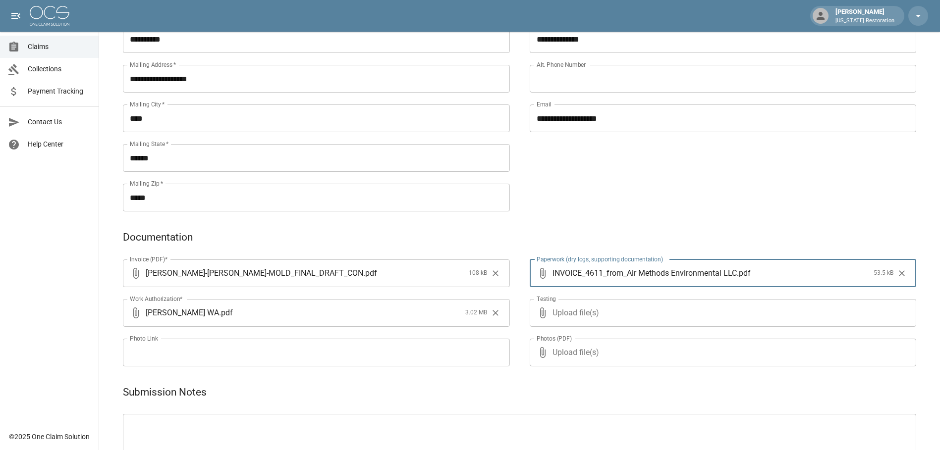  Describe the element at coordinates (16, 16) in the screenshot. I see `button: open drawer` at that location.